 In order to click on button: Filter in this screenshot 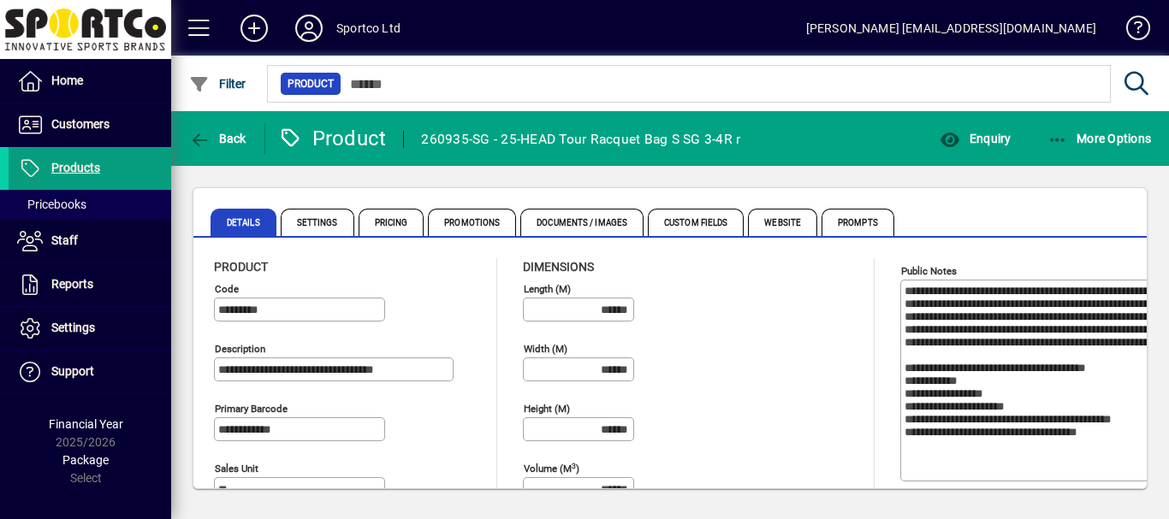, I will do `click(217, 84)`.